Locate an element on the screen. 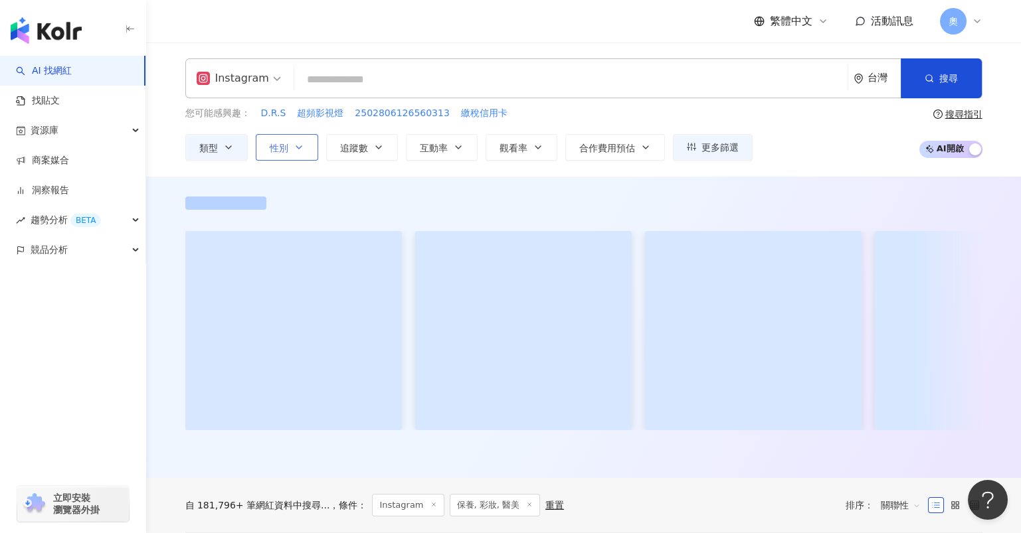 Image resolution: width=1021 pixels, height=533 pixels. span: 競品分析 is located at coordinates (49, 250).